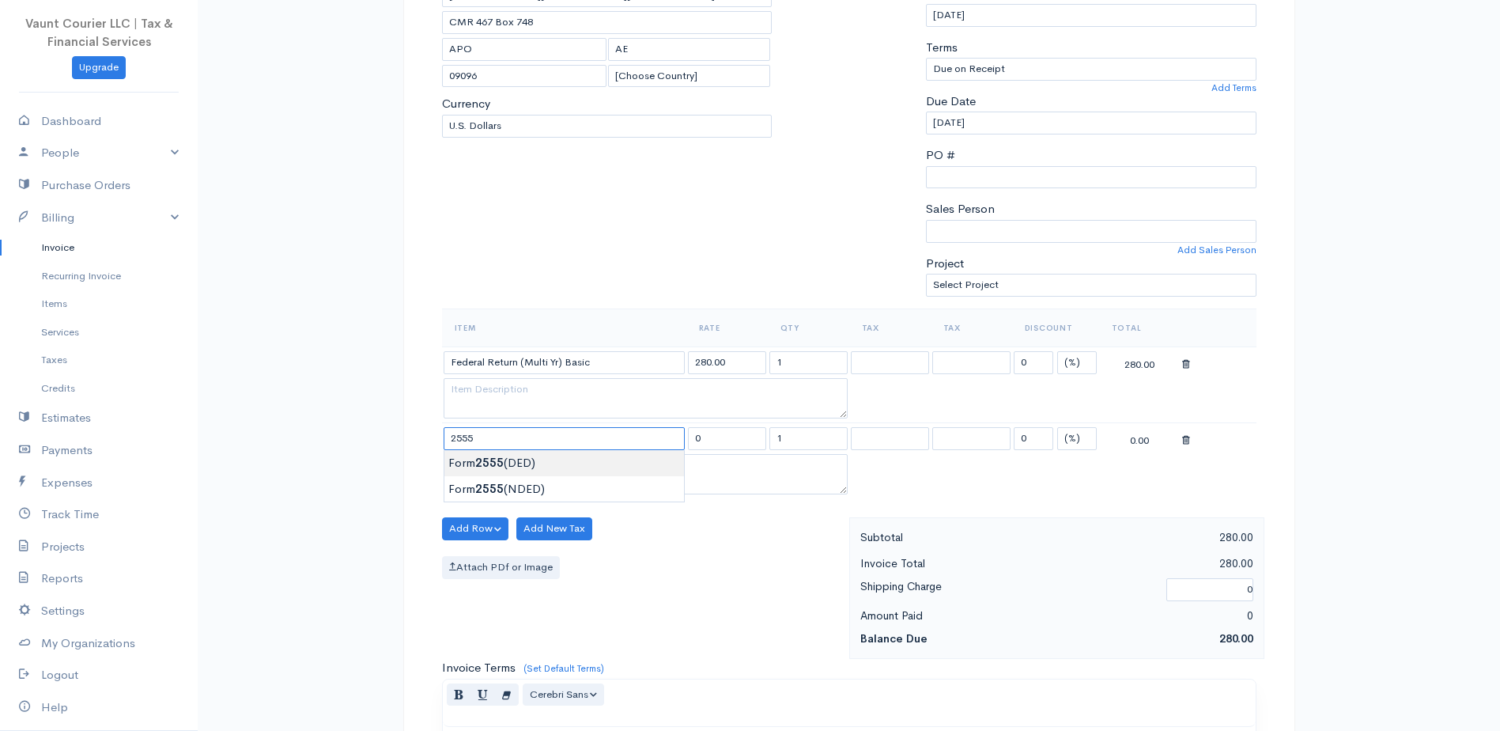 This screenshot has height=731, width=1500. What do you see at coordinates (1233, 88) in the screenshot?
I see `a: Add Terms` at bounding box center [1233, 88].